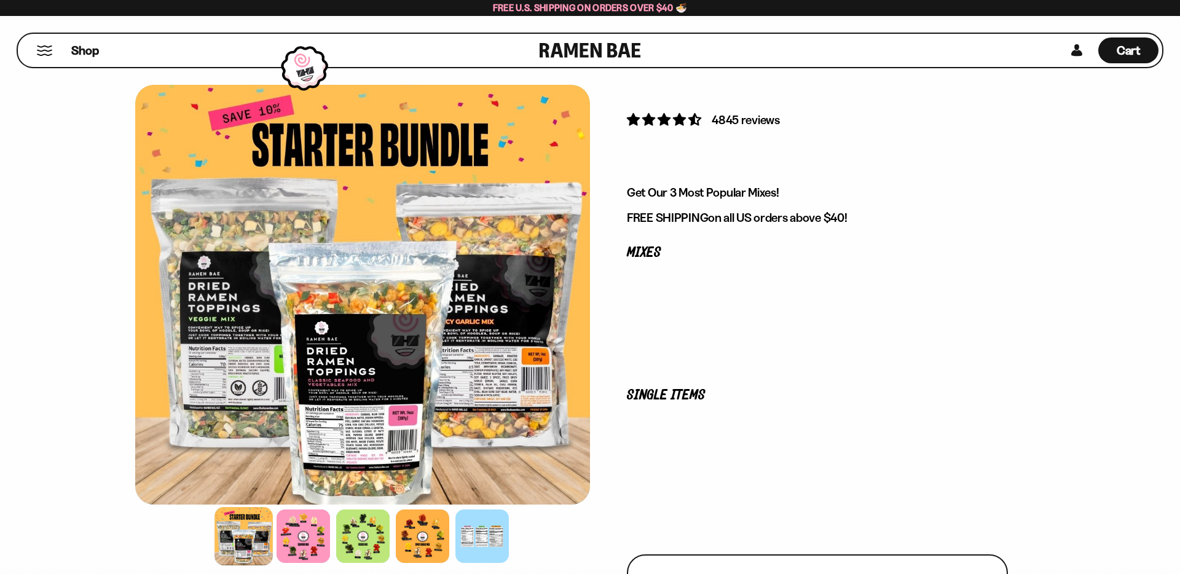 The width and height of the screenshot is (1180, 574). What do you see at coordinates (818, 218) in the screenshot?
I see `p: on all US orders above $40!` at bounding box center [818, 218].